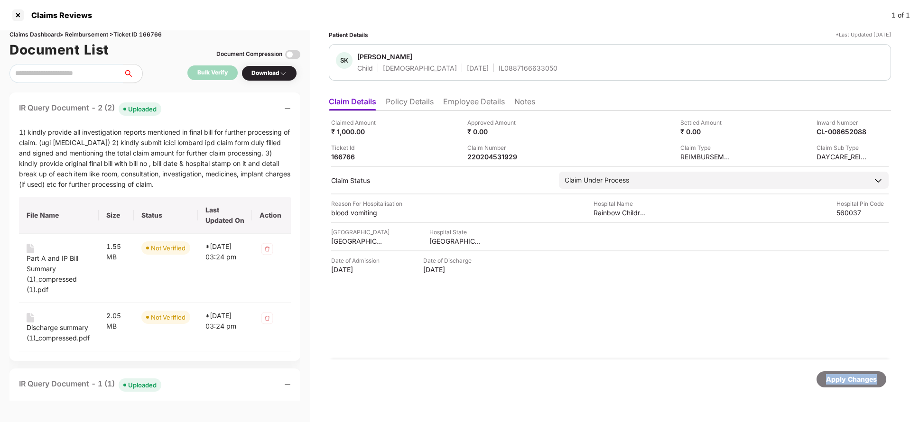 This screenshot has height=422, width=910. Describe the element at coordinates (357, 261) in the screenshot. I see `div: Date of Admission` at that location.